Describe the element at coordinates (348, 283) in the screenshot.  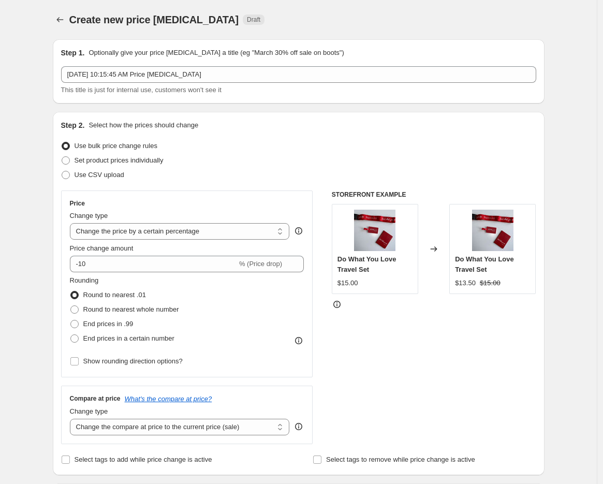
I see `div: $15.00` at that location.